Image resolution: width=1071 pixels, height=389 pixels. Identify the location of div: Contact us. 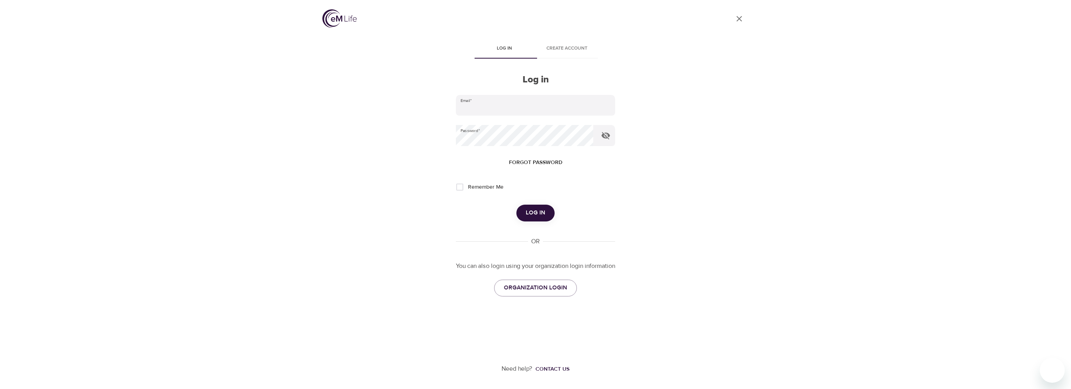
(552, 369).